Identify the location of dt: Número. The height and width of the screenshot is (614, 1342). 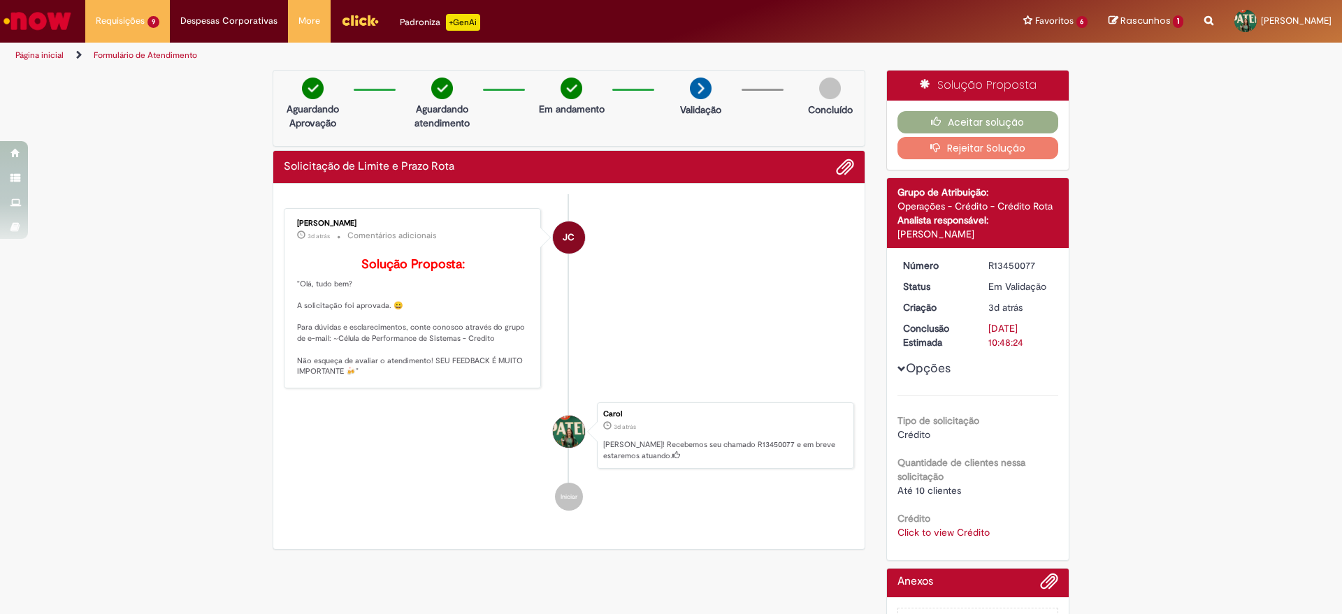
(935, 266).